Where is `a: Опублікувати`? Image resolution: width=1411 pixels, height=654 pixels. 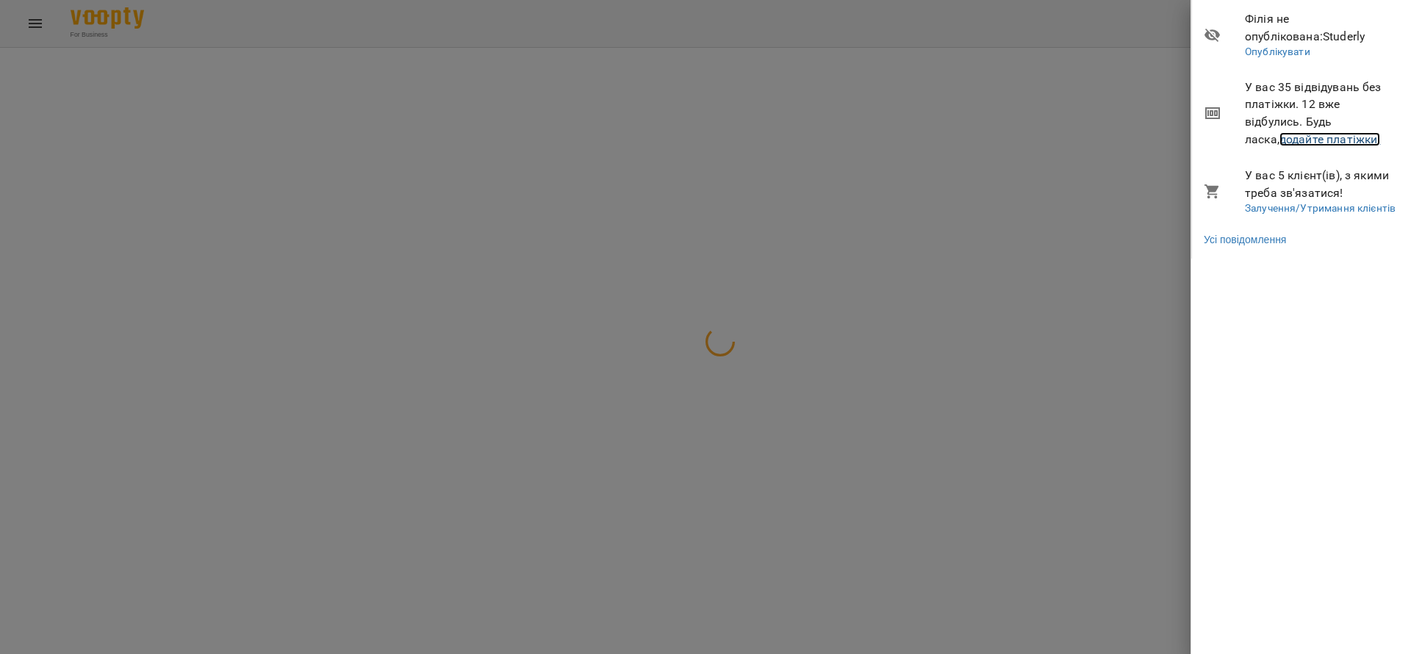
a: Опублікувати is located at coordinates (1277, 51).